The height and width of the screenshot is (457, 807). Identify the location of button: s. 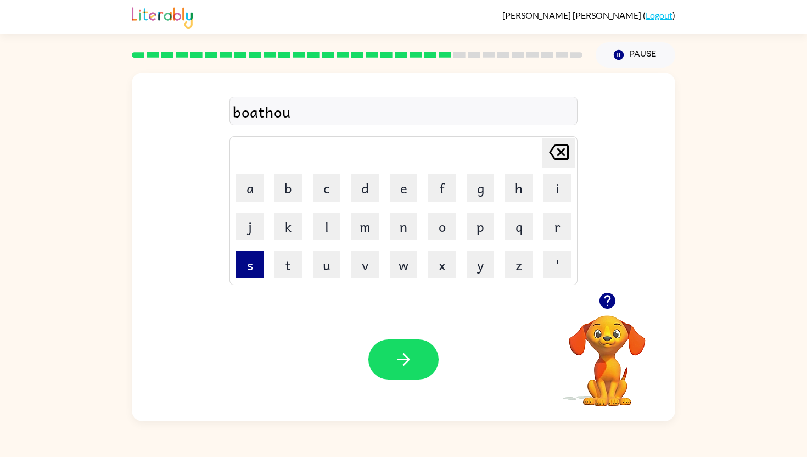
(250, 265).